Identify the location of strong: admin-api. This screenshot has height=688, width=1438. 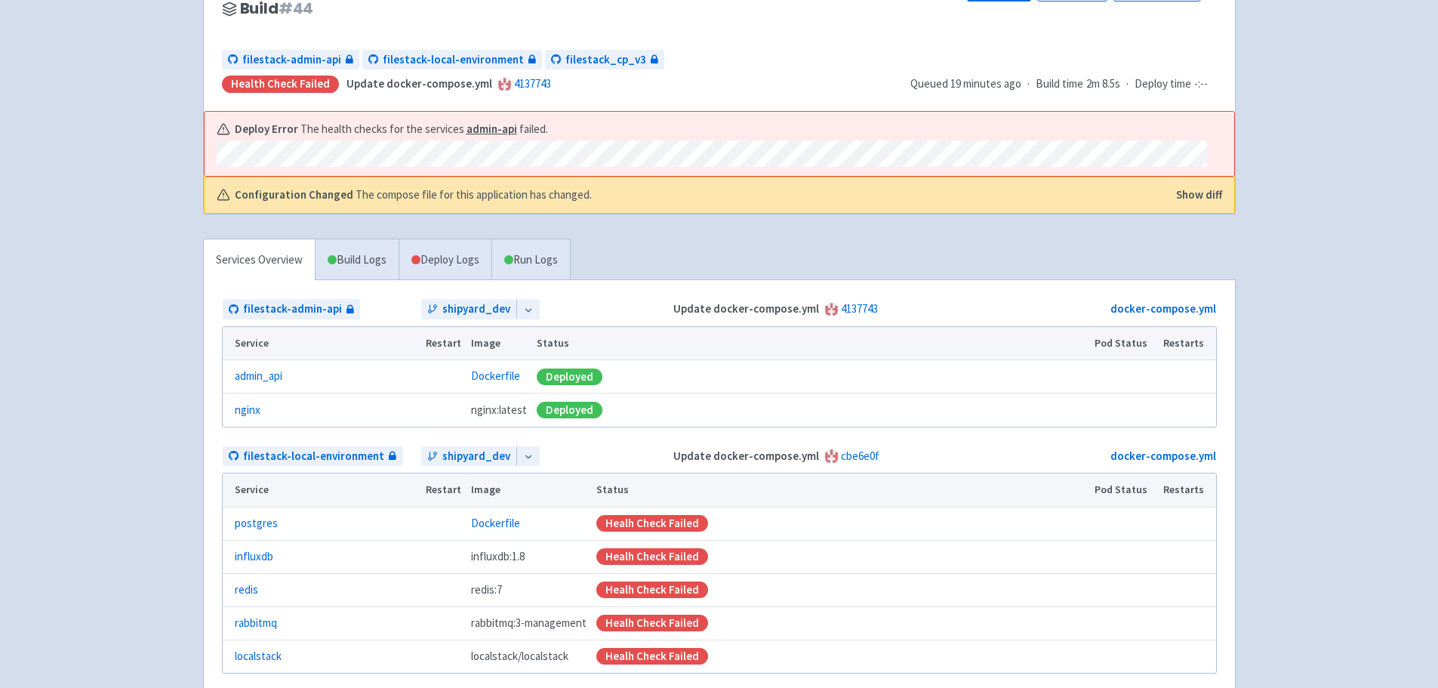
(492, 128).